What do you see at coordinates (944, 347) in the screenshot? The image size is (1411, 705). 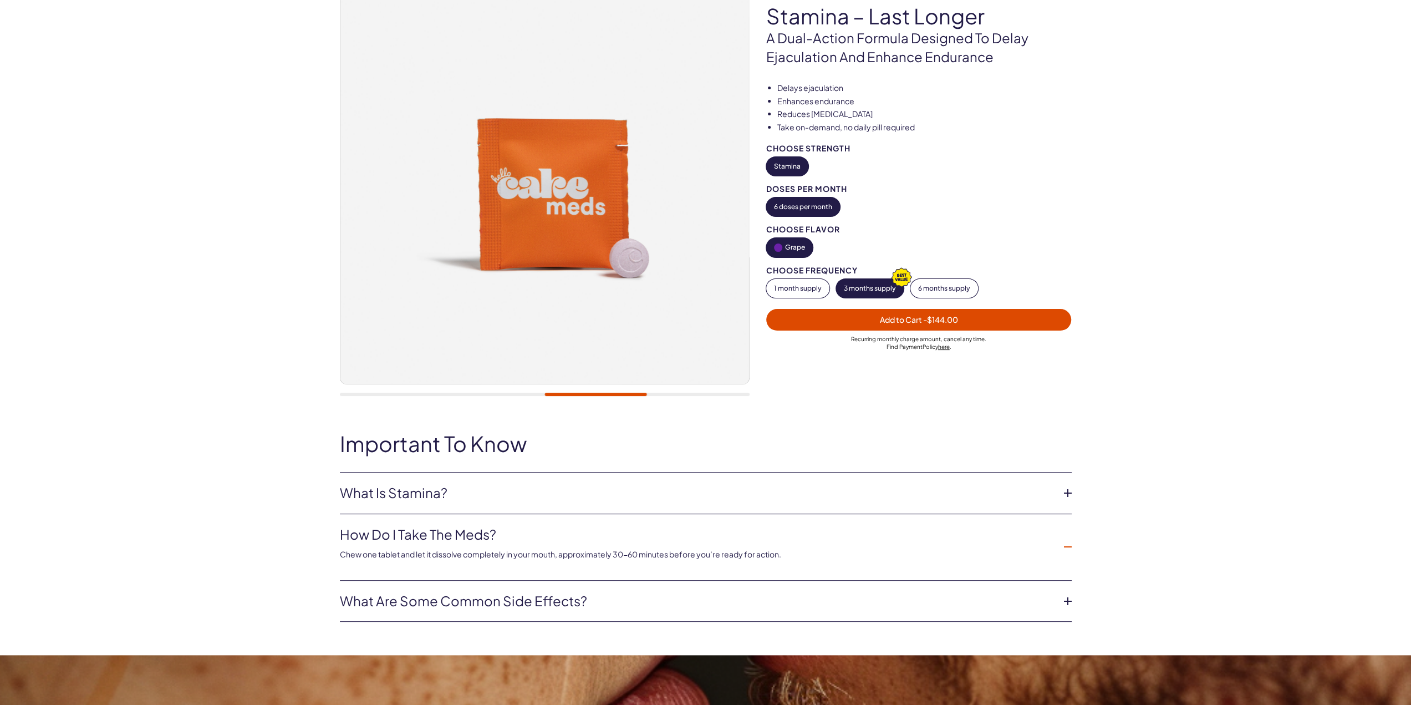 I see `a: here` at bounding box center [944, 347].